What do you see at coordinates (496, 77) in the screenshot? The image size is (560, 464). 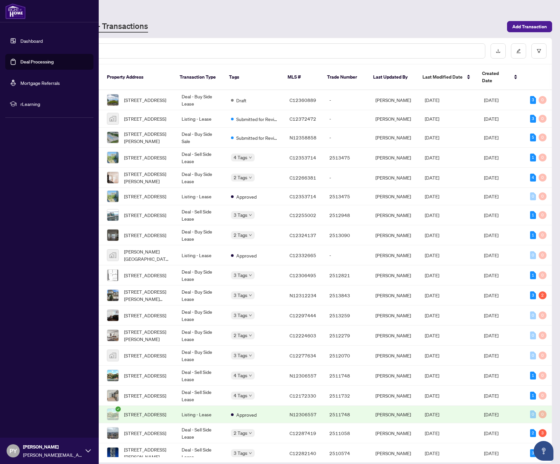 I see `span: Created Date` at bounding box center [496, 77].